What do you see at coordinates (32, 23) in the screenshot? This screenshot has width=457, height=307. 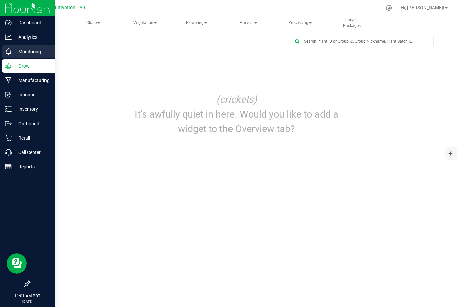 I see `p: Dashboard` at bounding box center [32, 23].